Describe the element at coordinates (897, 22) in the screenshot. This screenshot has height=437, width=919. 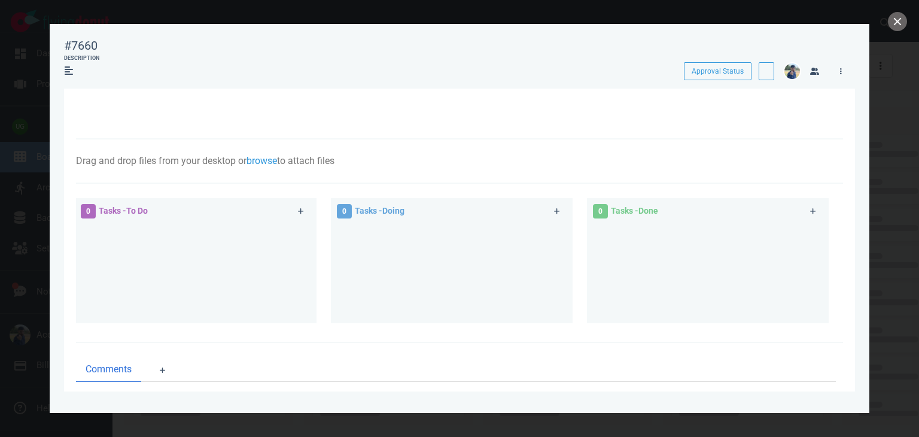
I see `button: close` at that location.